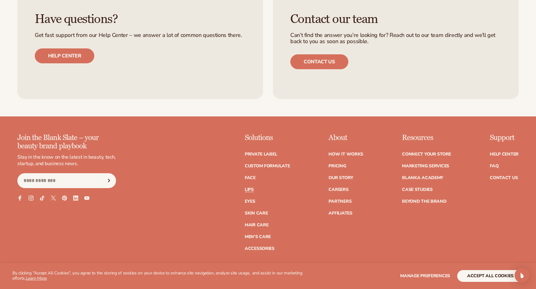 This screenshot has width=536, height=289. What do you see at coordinates (250, 201) in the screenshot?
I see `a: Eyes` at bounding box center [250, 201].